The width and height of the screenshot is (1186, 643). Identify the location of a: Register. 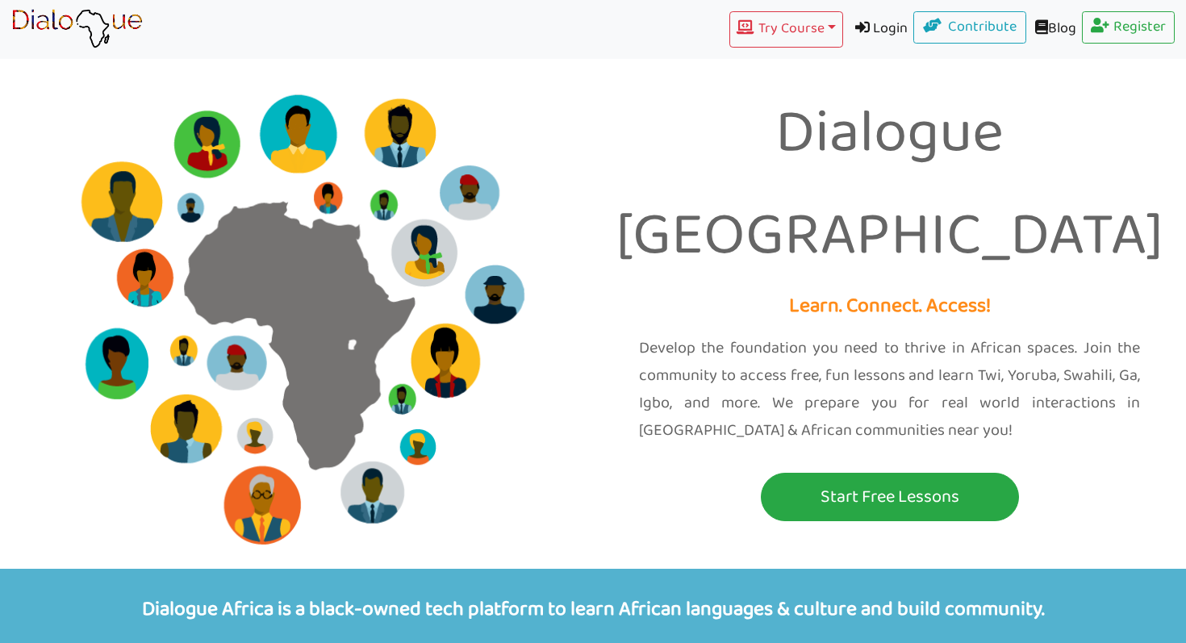
(1129, 27).